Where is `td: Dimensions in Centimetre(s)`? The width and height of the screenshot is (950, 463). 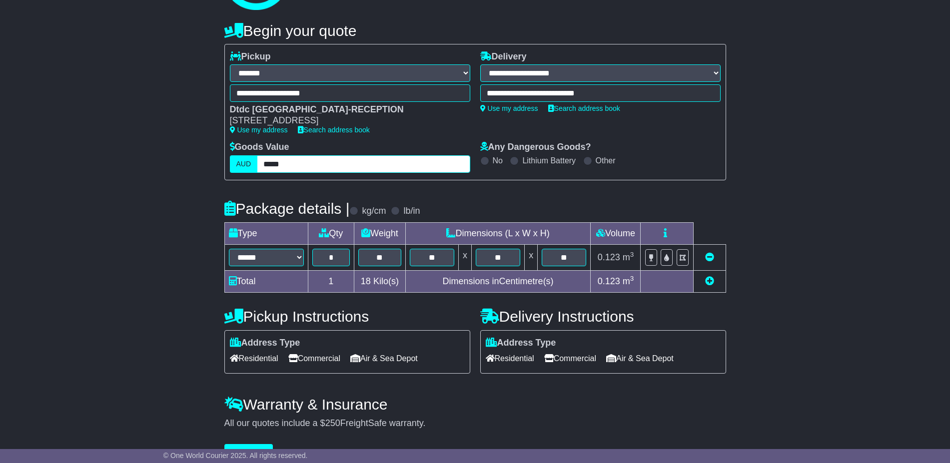
td: Dimensions in Centimetre(s) is located at coordinates (498, 281).